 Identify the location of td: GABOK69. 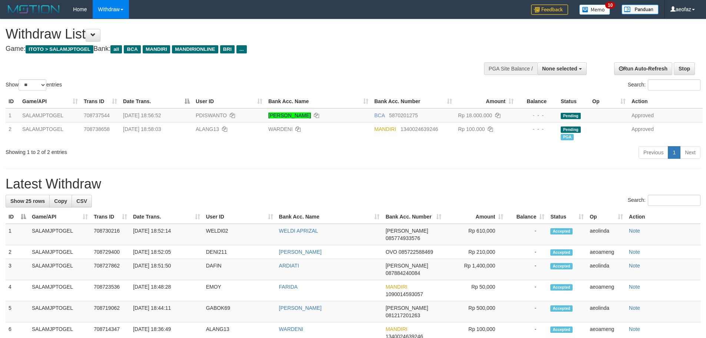
(239, 311).